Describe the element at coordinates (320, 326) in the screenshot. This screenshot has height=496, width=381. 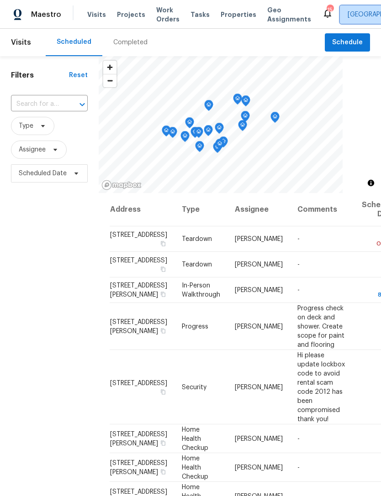
I see `span: Progress check on deck and shower. Create scope for paint and flooring` at that location.